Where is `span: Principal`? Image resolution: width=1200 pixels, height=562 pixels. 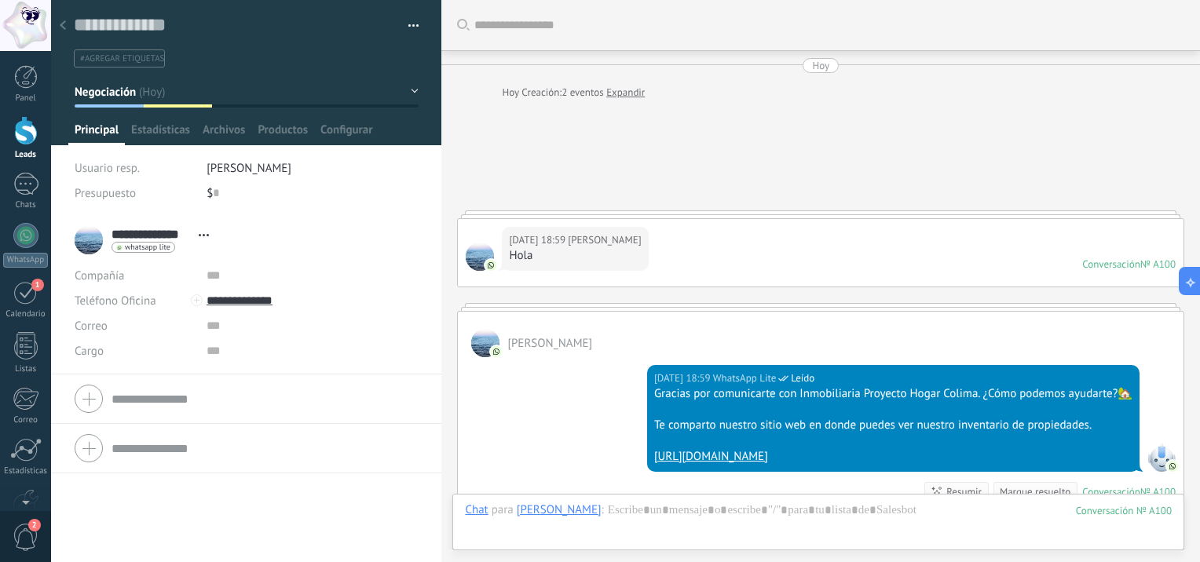 span: Principal is located at coordinates (97, 134).